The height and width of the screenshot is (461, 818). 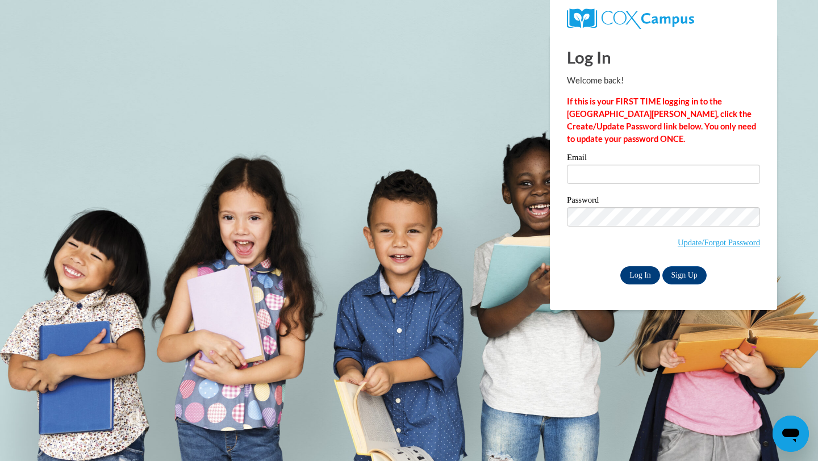 What do you see at coordinates (663, 159) in the screenshot?
I see `label: Email` at bounding box center [663, 159].